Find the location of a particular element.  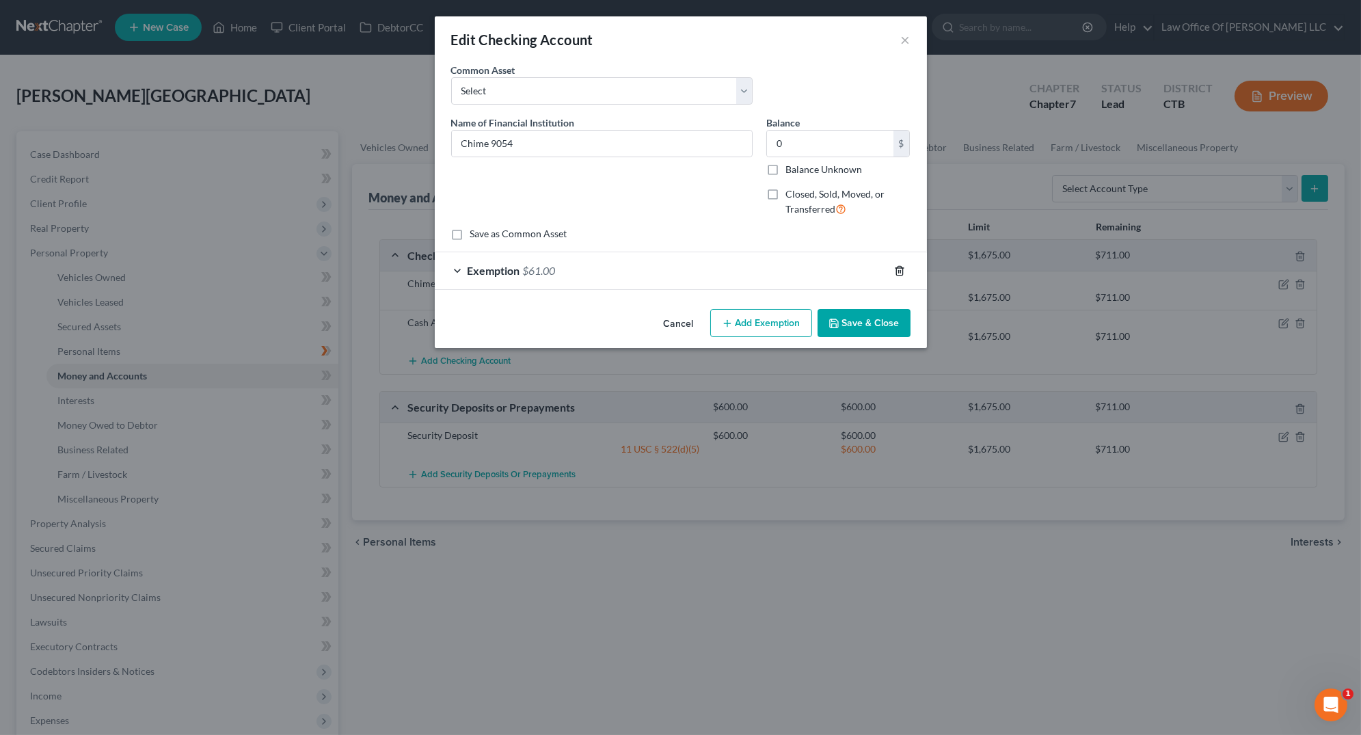

div: Edit Checking Account is located at coordinates (522, 40).